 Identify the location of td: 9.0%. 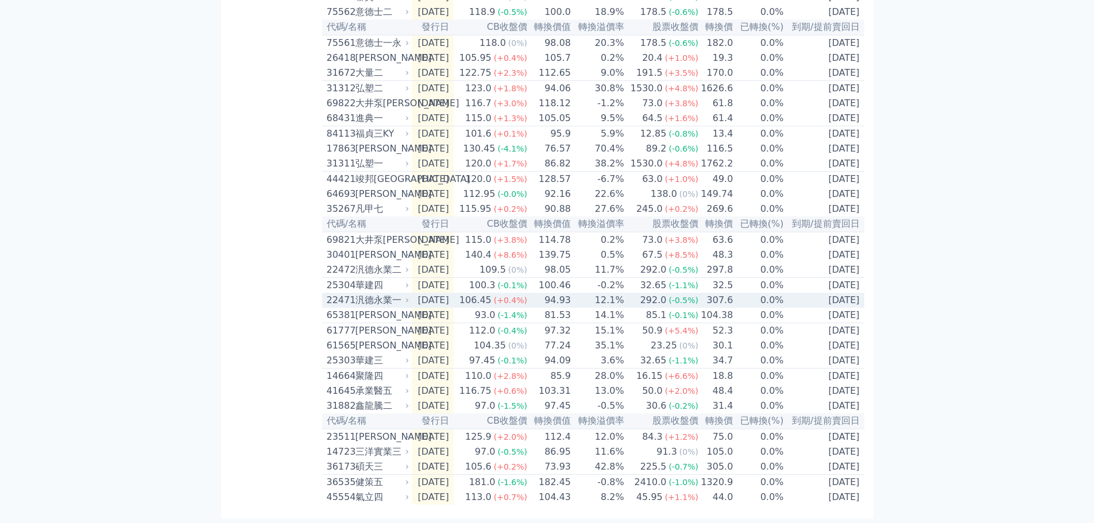
(598, 73).